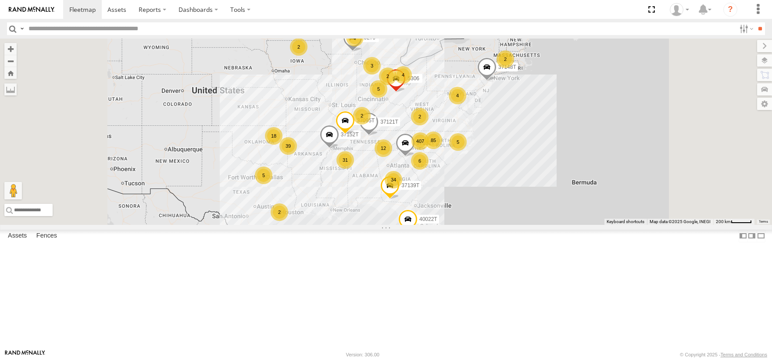  Describe the element at coordinates (393, 180) in the screenshot. I see `div: 34` at that location.